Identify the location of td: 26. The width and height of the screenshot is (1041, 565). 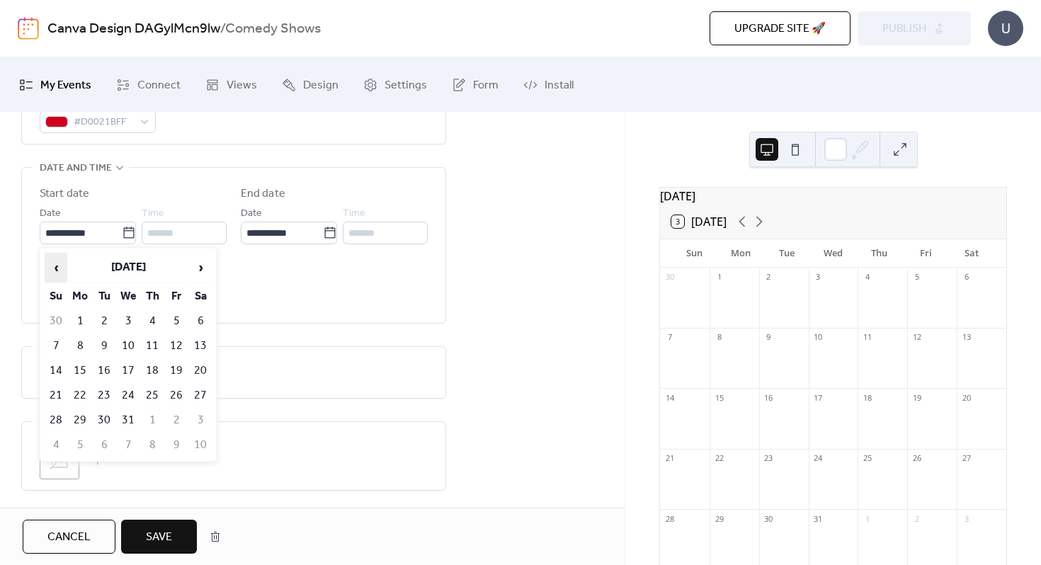
(176, 395).